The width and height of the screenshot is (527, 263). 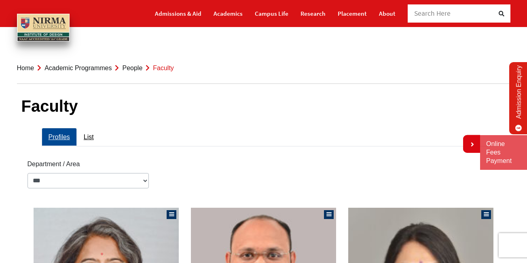 I want to click on a: Academic Programmes, so click(x=78, y=68).